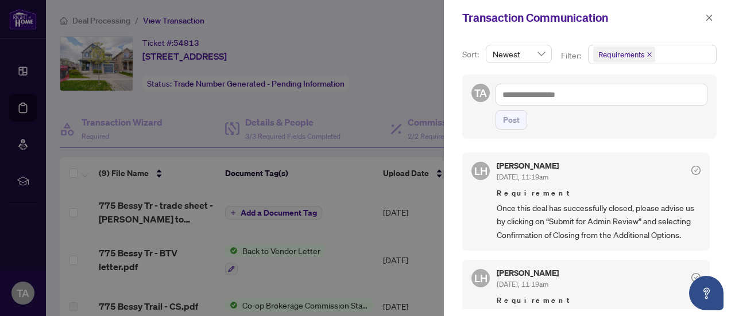  I want to click on span: Newest, so click(518, 54).